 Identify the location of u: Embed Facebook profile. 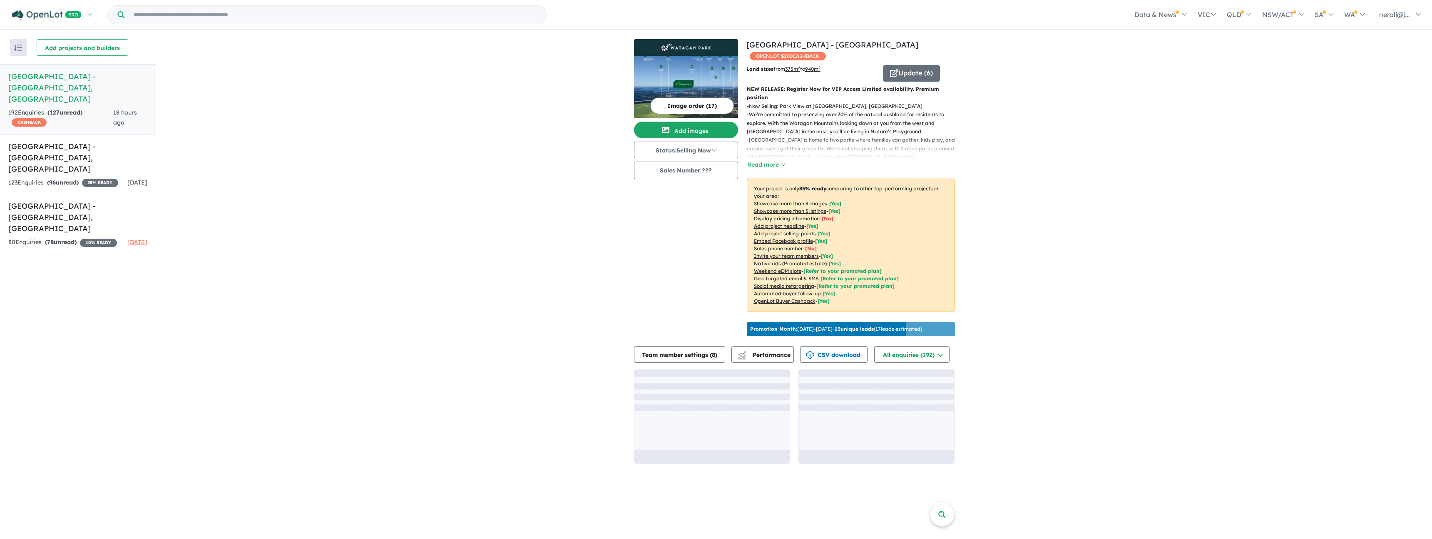
(784, 241).